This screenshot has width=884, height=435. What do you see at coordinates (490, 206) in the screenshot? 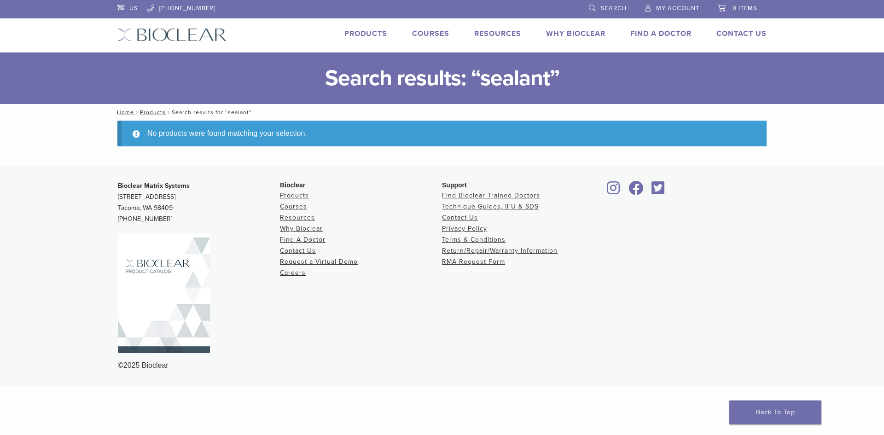
I see `a: Technique Guides, IFU & SDS` at bounding box center [490, 206].